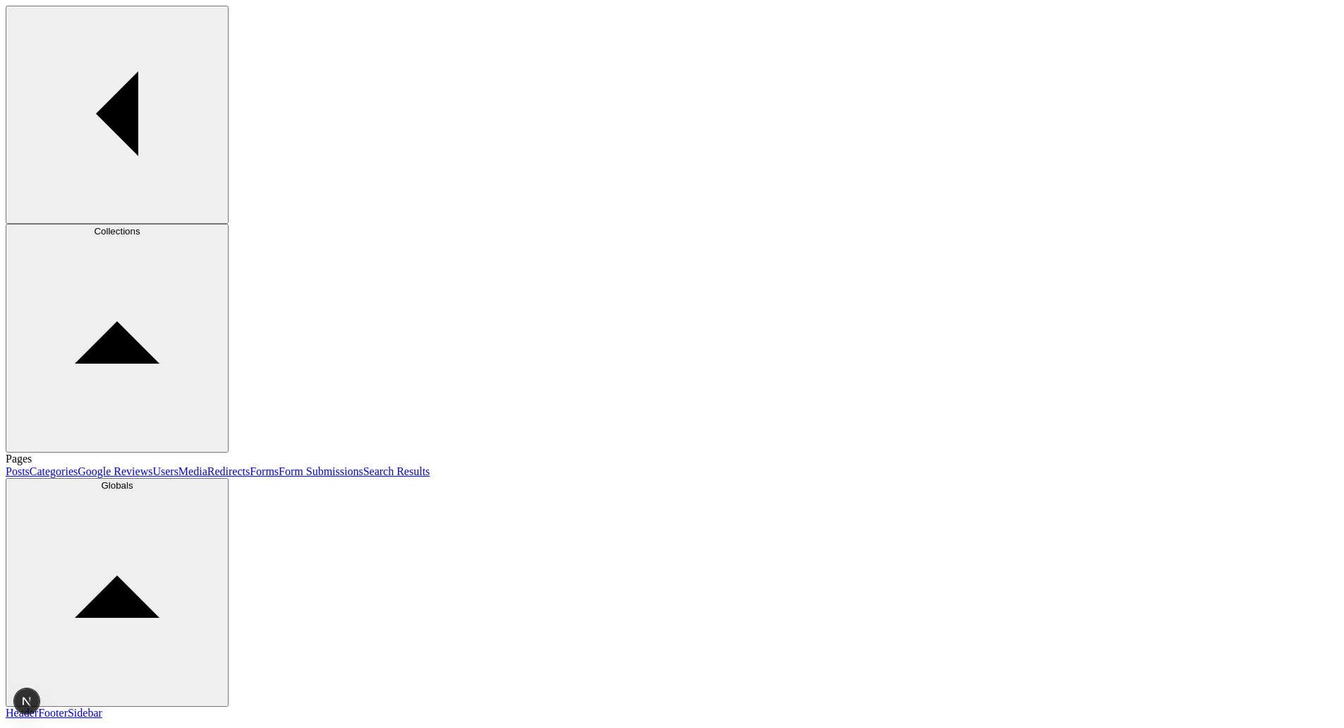  What do you see at coordinates (85, 712) in the screenshot?
I see `a: Sidebar` at bounding box center [85, 712].